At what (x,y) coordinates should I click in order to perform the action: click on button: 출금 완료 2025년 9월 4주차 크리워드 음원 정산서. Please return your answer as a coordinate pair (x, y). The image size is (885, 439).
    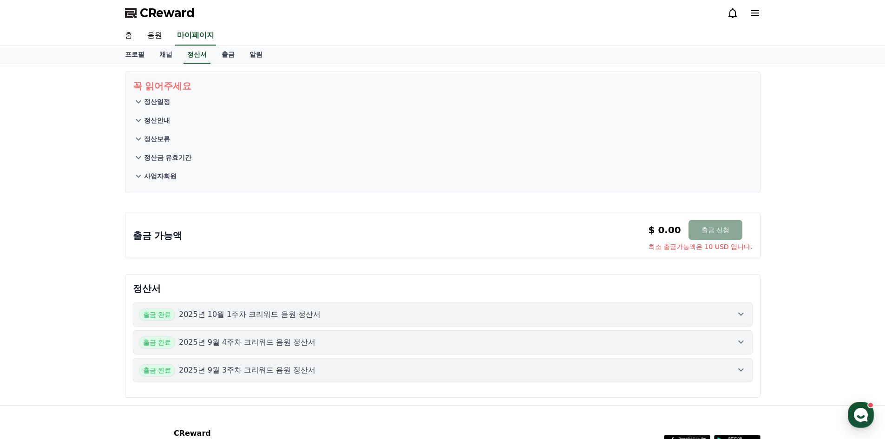
    Looking at the image, I should click on (443, 342).